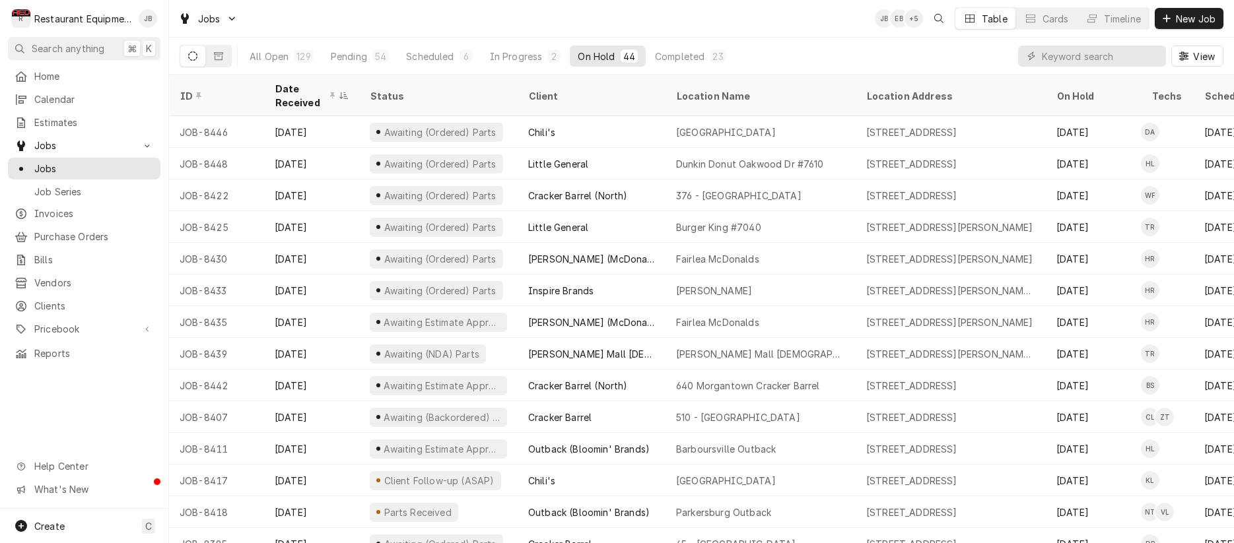  What do you see at coordinates (516, 56) in the screenshot?
I see `div: In Progress` at bounding box center [516, 56].